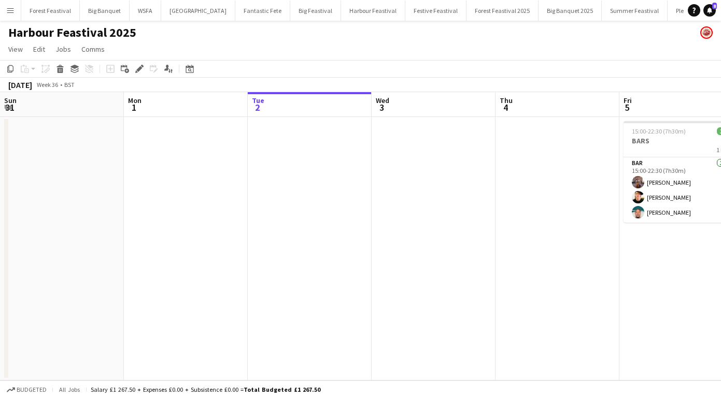 The image size is (721, 398). I want to click on button: Festive Feastival, so click(436, 10).